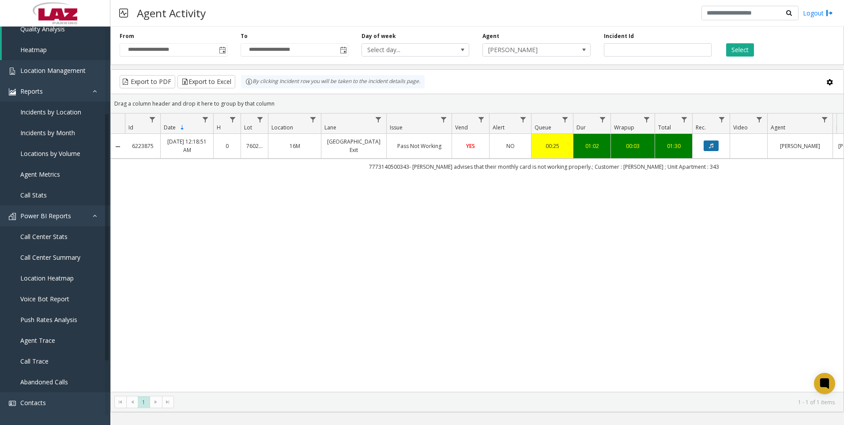  I want to click on span: Sortable, so click(182, 128).